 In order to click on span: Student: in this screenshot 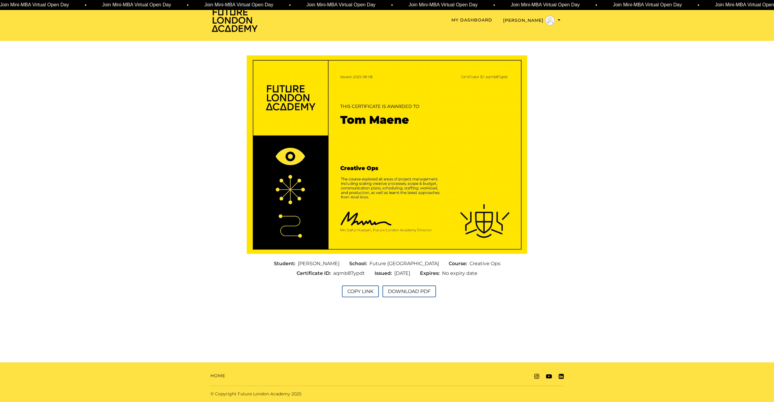, I will do `click(286, 263)`.